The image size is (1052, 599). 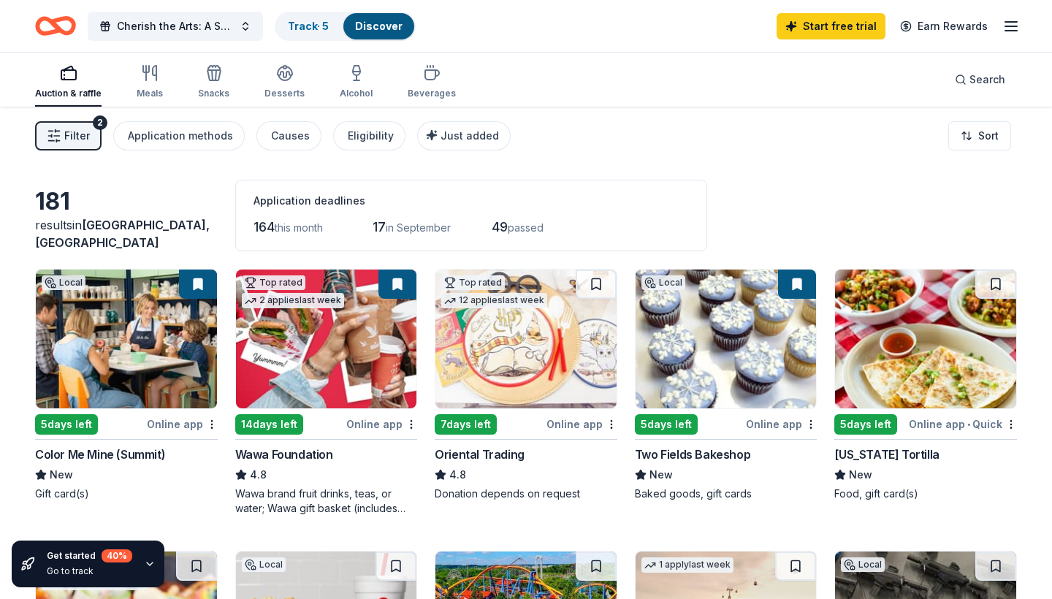 What do you see at coordinates (687, 565) in the screenshot?
I see `div: 1 apply last week` at bounding box center [687, 565].